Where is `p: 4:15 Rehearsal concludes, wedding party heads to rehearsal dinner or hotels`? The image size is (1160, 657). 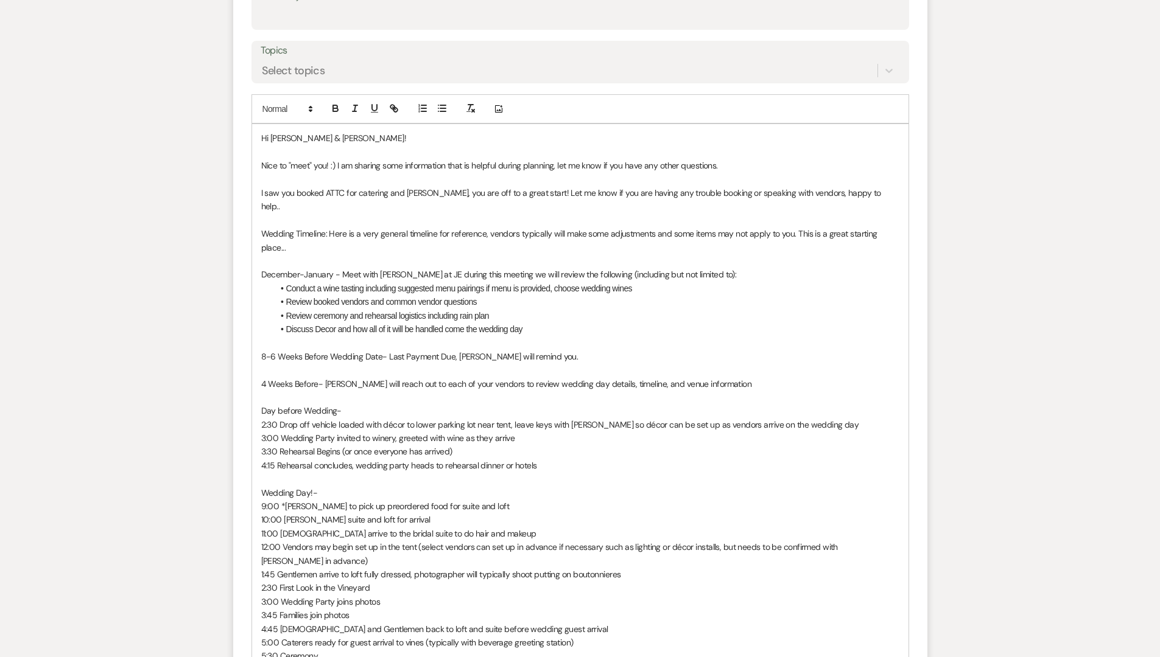 p: 4:15 Rehearsal concludes, wedding party heads to rehearsal dinner or hotels is located at coordinates (580, 466).